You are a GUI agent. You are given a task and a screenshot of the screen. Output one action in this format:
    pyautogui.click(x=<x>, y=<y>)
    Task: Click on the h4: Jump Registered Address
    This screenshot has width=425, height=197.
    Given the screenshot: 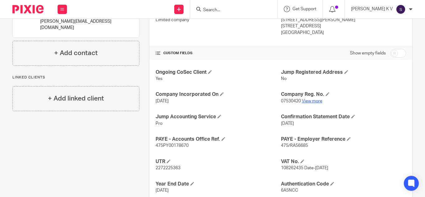 What is the action you would take?
    pyautogui.click(x=343, y=72)
    